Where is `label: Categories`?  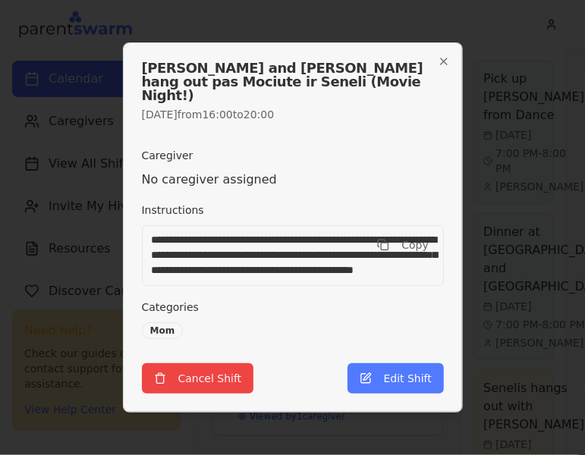
label: Categories is located at coordinates (170, 307).